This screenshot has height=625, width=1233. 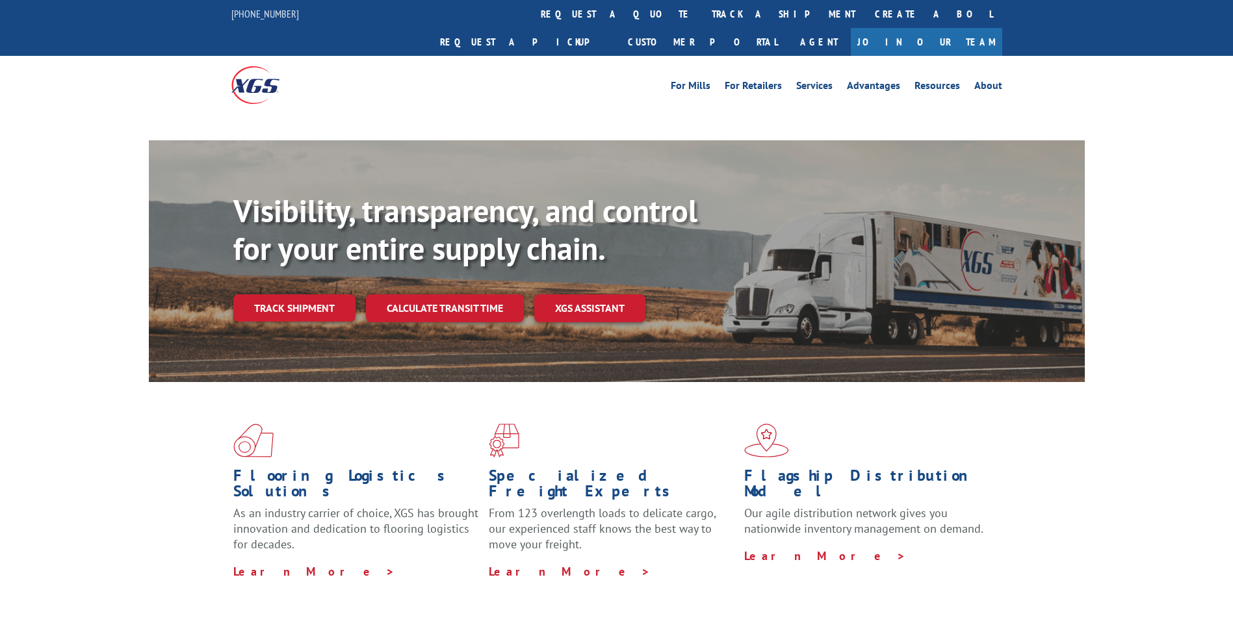 I want to click on img: xgs-icon-total-supply-chain-intelligence-red, so click(x=253, y=441).